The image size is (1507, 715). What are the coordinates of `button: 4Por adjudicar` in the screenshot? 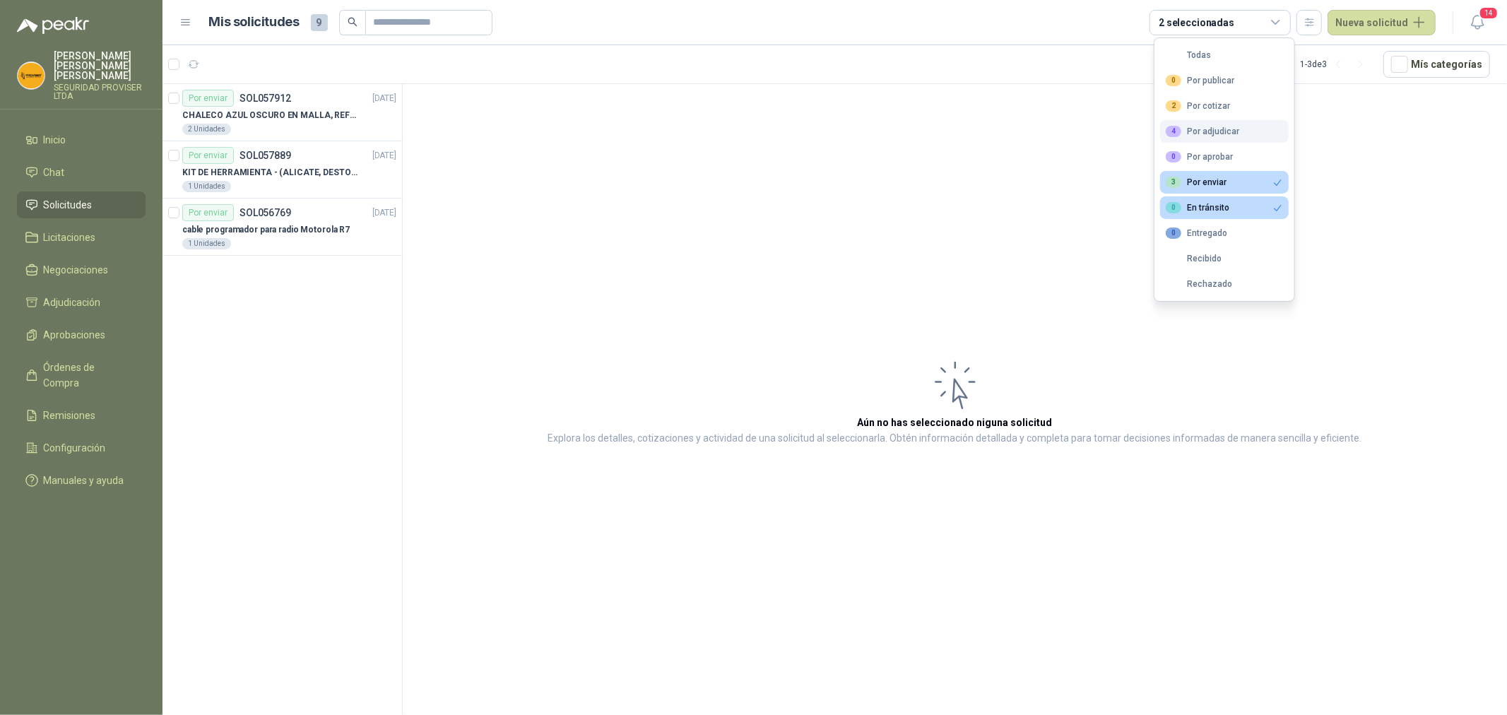 It's located at (1224, 131).